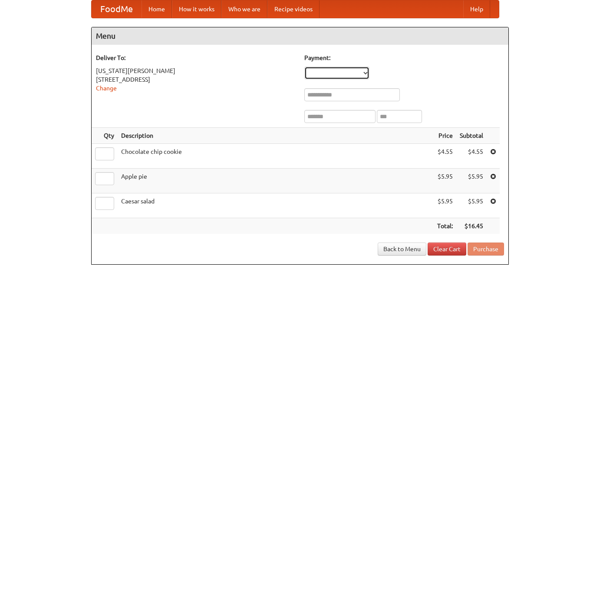 The width and height of the screenshot is (590, 615). What do you see at coordinates (404, 58) in the screenshot?
I see `h5: Payment:` at bounding box center [404, 58].